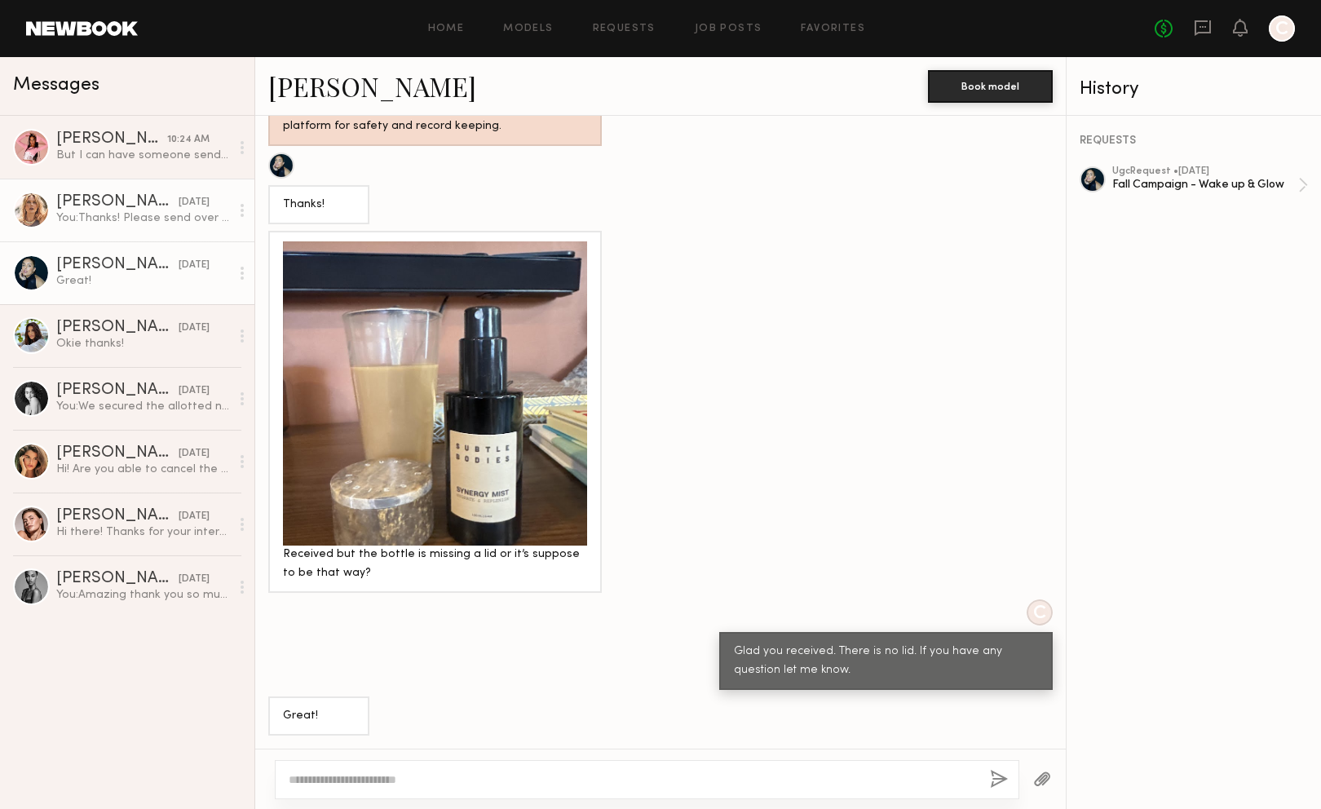 The image size is (1321, 809). I want to click on div: Glad you received. There is no lid. If you have any question let me know., so click(885, 661).